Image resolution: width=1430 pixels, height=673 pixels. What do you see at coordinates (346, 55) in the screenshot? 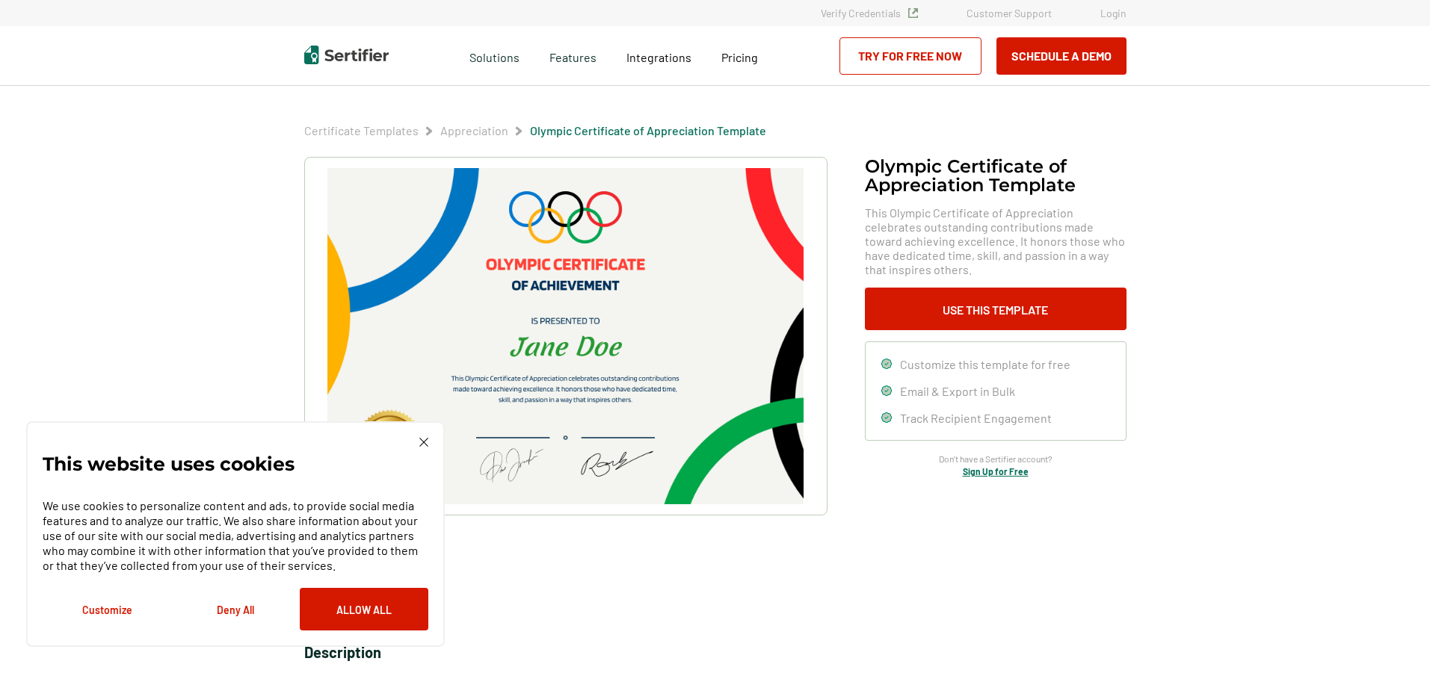
I see `img: Sertifier | Digital Credentialing Platform` at bounding box center [346, 55].